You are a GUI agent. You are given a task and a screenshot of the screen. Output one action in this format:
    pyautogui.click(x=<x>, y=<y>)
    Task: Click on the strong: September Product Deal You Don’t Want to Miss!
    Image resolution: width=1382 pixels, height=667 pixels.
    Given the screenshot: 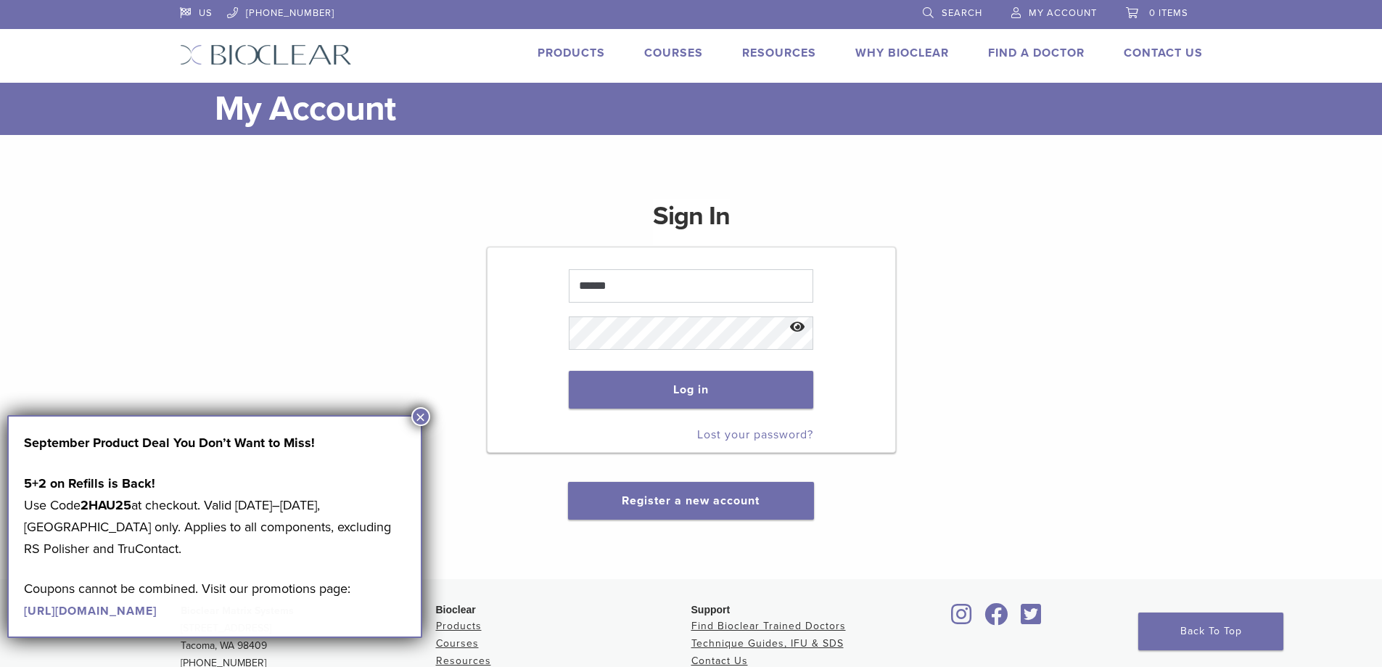 What is the action you would take?
    pyautogui.click(x=169, y=443)
    